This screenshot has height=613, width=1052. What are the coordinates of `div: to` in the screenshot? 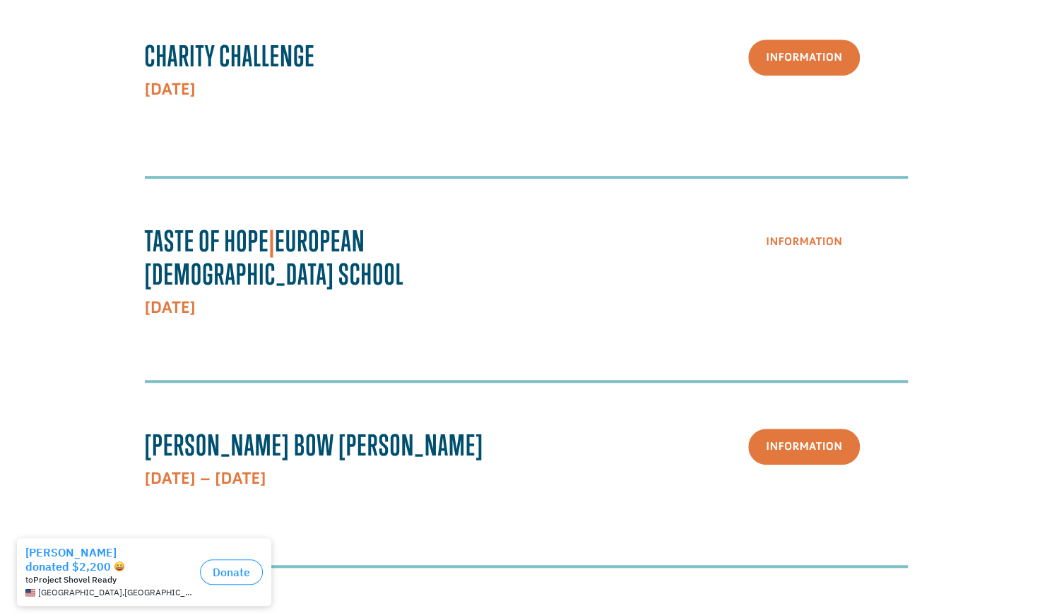 It's located at (110, 49).